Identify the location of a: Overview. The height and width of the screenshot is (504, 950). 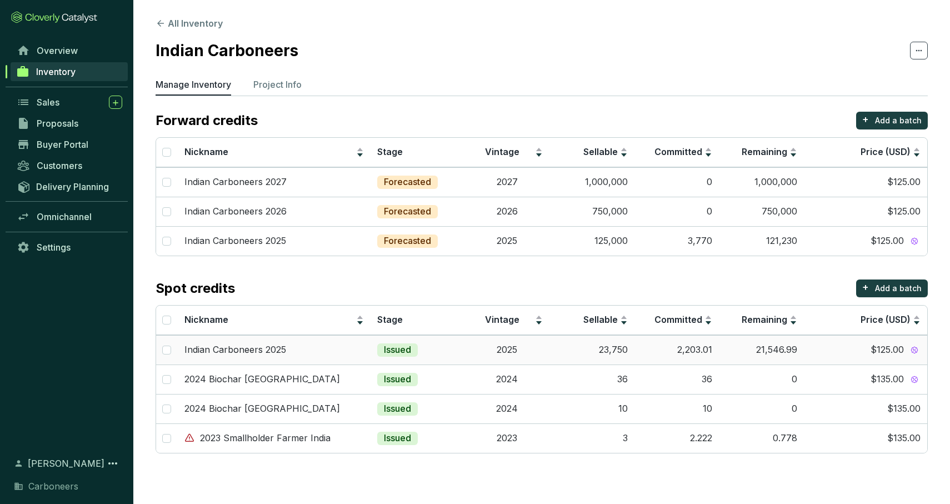
(69, 51).